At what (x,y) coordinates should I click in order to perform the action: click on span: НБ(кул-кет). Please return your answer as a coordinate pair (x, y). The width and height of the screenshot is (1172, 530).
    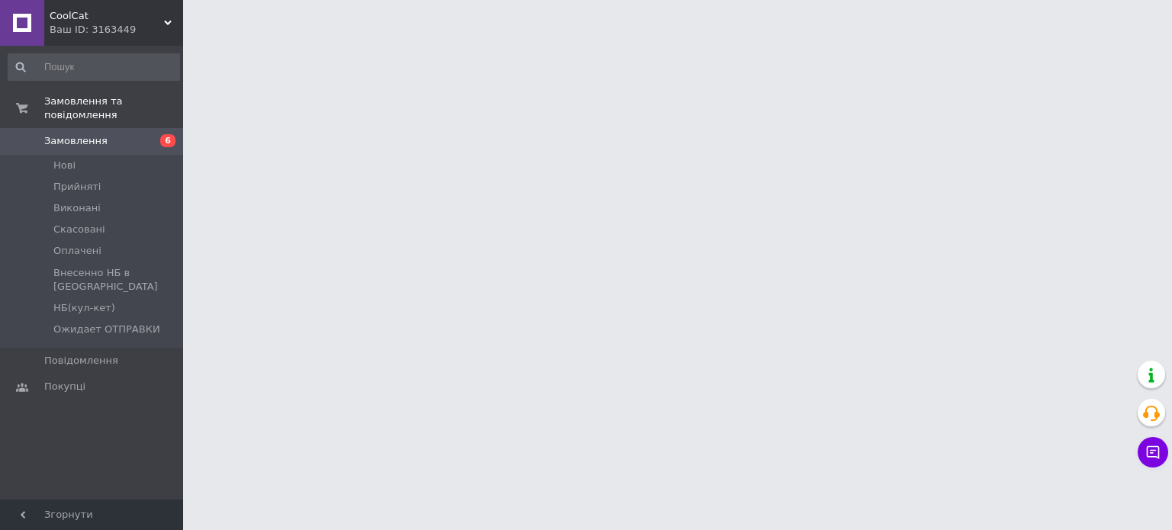
    Looking at the image, I should click on (84, 308).